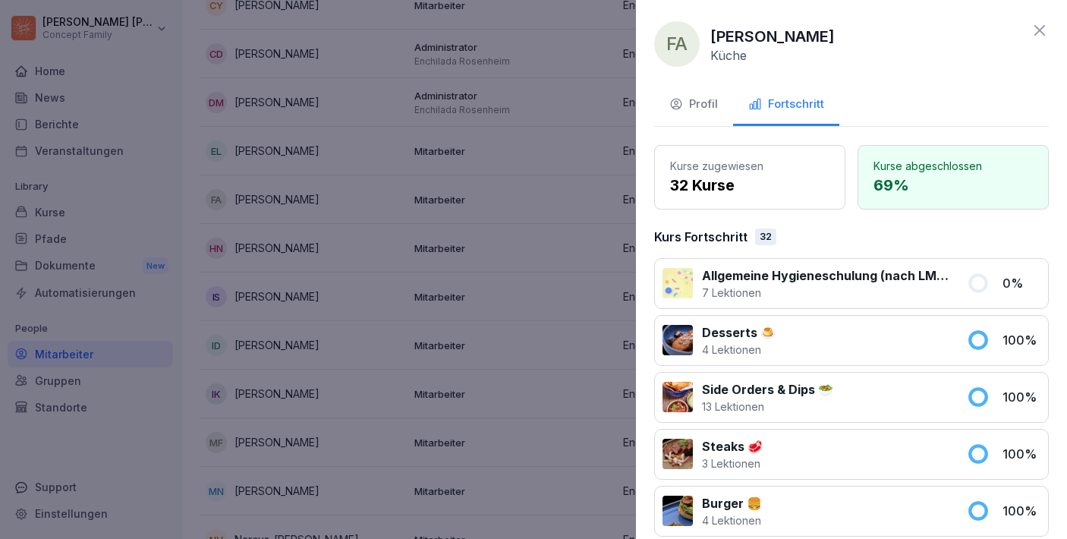  I want to click on div: Fortschritt, so click(786, 104).